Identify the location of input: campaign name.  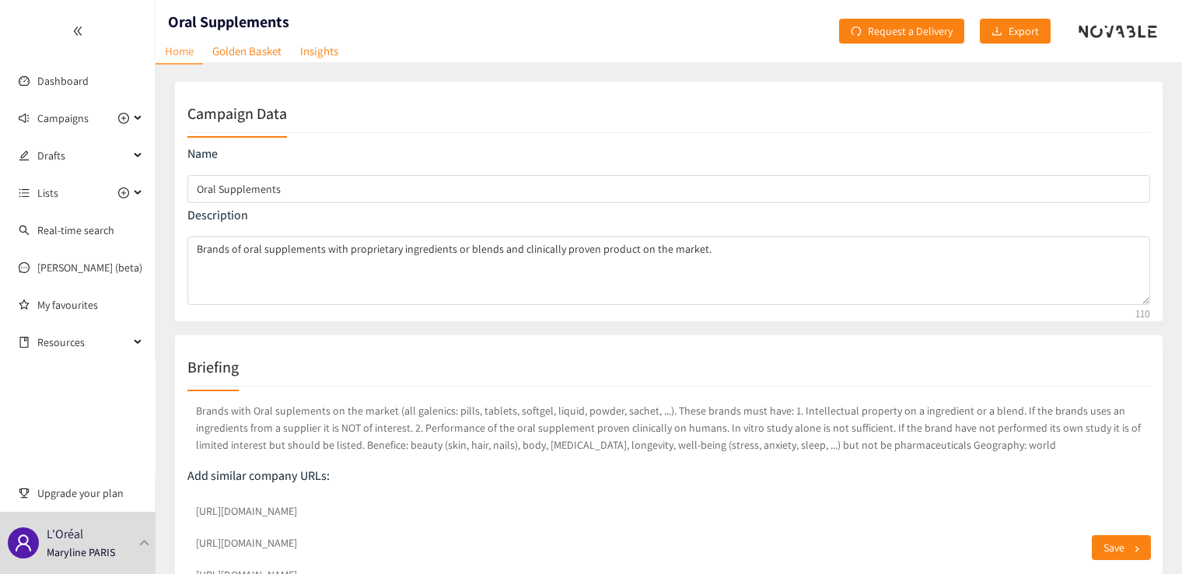
(669, 189).